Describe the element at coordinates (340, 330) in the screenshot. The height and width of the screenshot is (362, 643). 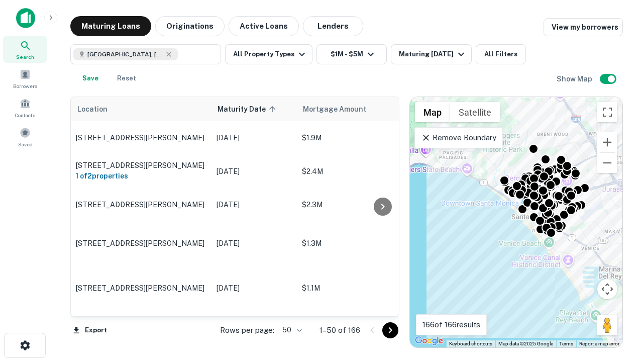
I see `p: 1–50 of 166` at that location.